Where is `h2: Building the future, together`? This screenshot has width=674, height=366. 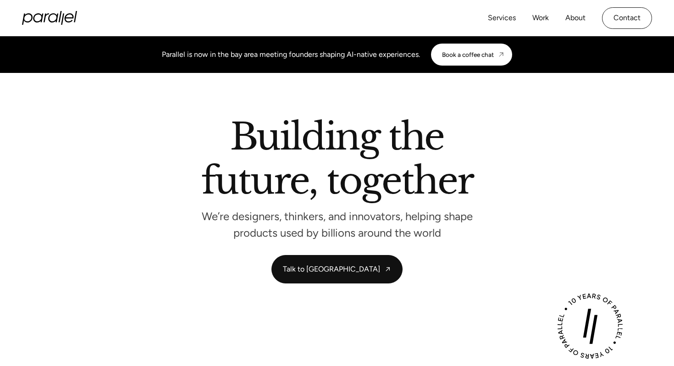 h2: Building the future, together is located at coordinates (337, 160).